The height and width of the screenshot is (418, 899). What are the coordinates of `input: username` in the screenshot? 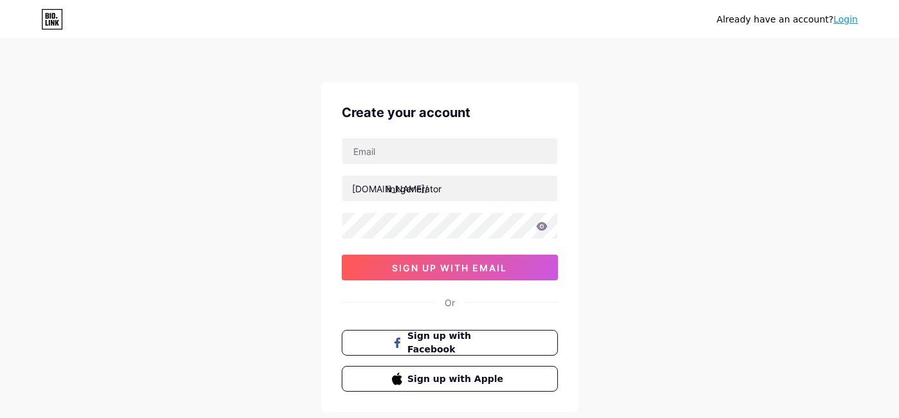 It's located at (450, 188).